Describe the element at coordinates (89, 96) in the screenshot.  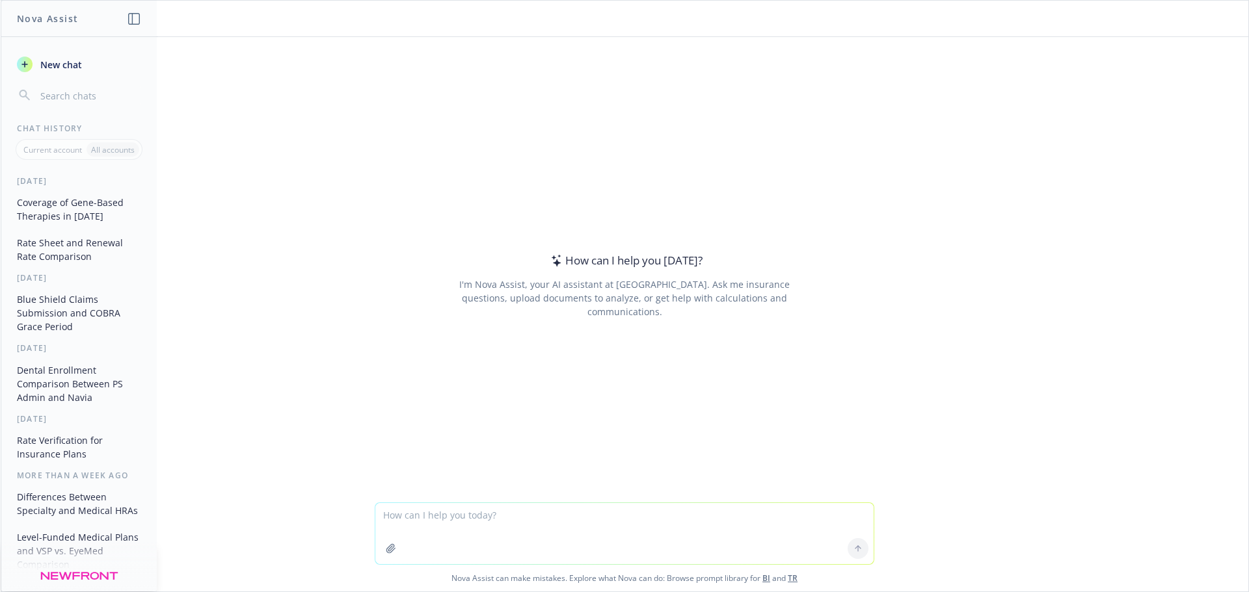
I see `input: Search chats` at that location.